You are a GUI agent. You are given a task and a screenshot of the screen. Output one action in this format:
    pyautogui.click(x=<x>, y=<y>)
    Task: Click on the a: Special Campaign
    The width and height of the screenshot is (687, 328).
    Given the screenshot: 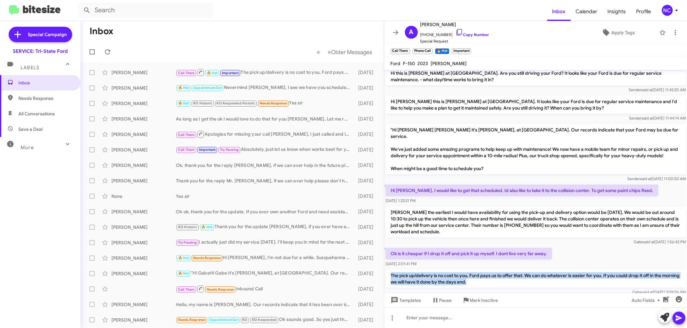 What is the action you would take?
    pyautogui.click(x=40, y=34)
    